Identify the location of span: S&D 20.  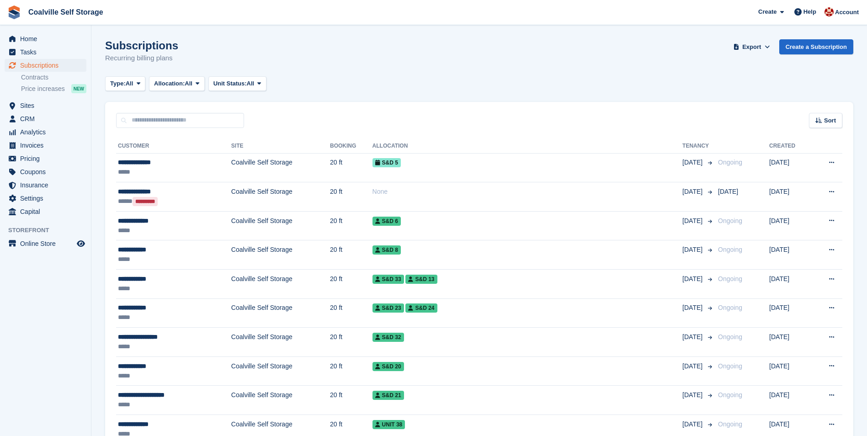
(388, 366).